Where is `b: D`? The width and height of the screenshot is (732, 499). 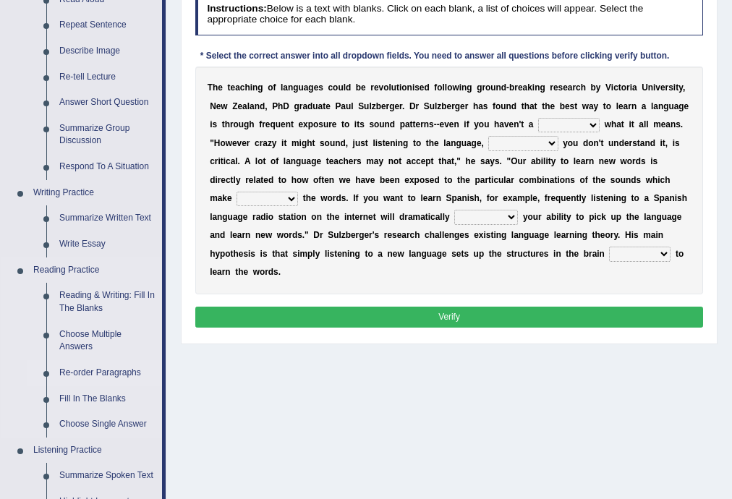 b: D is located at coordinates (286, 106).